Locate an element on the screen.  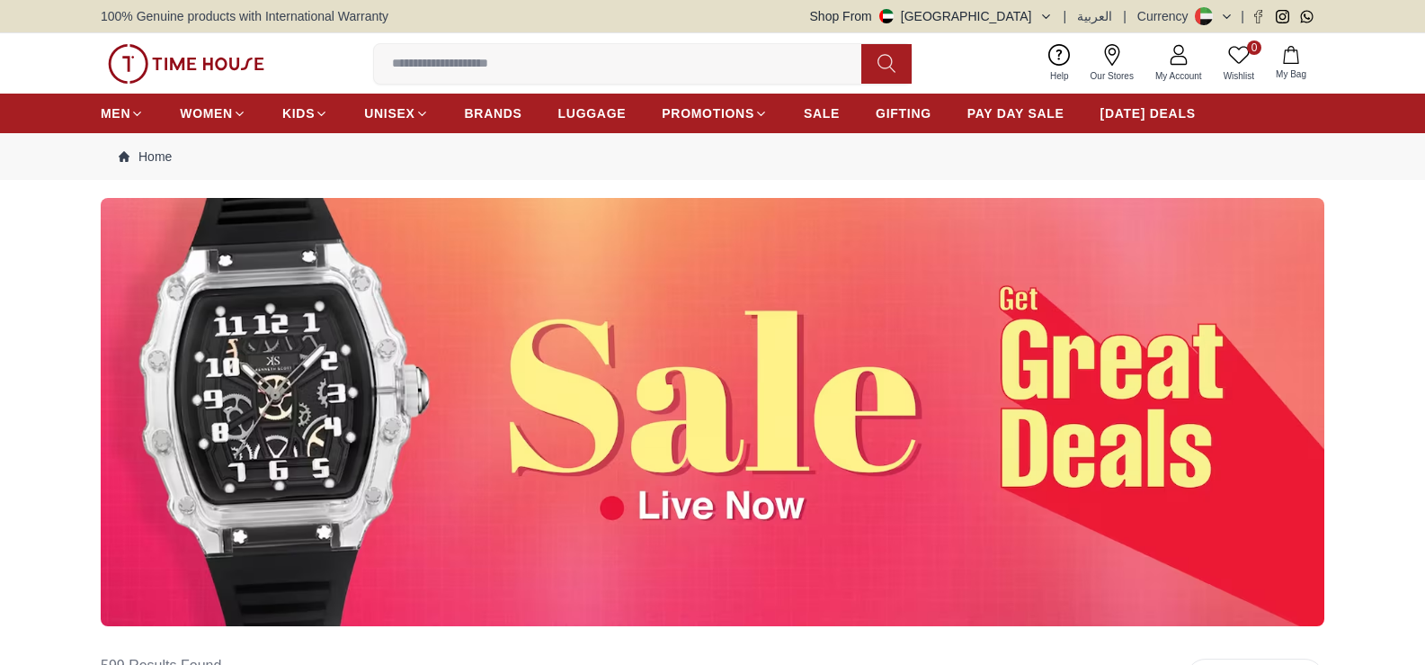
a: UNISEX is located at coordinates (396, 113).